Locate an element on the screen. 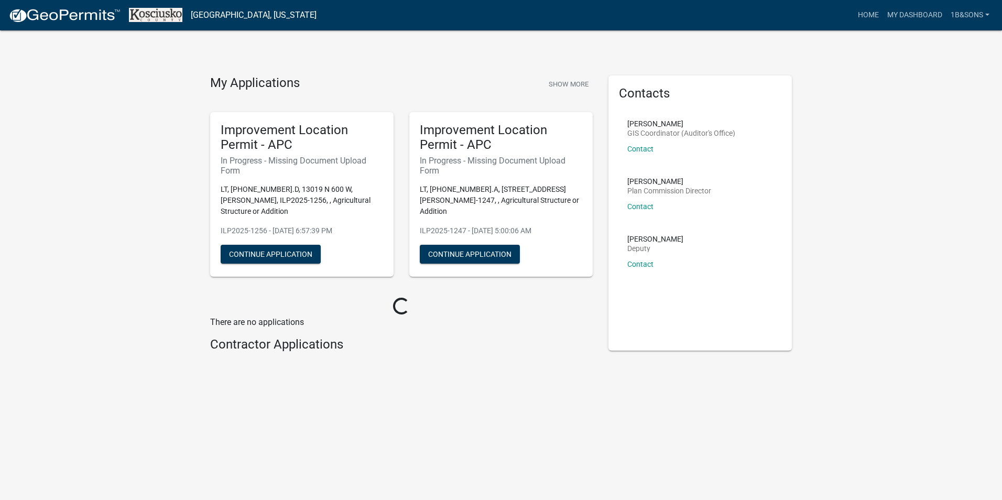 The width and height of the screenshot is (1002, 500). wm-workflow-list-section: Contractor Applications is located at coordinates (402, 346).